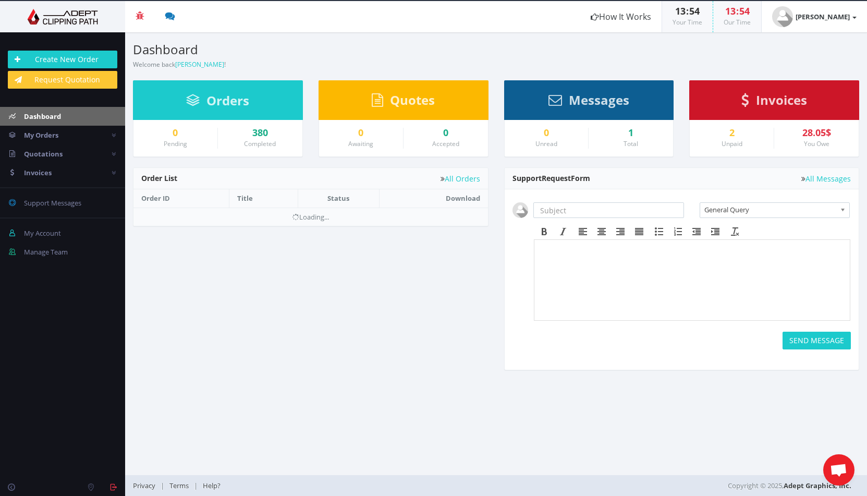  What do you see at coordinates (175, 143) in the screenshot?
I see `small: Pending` at bounding box center [175, 143].